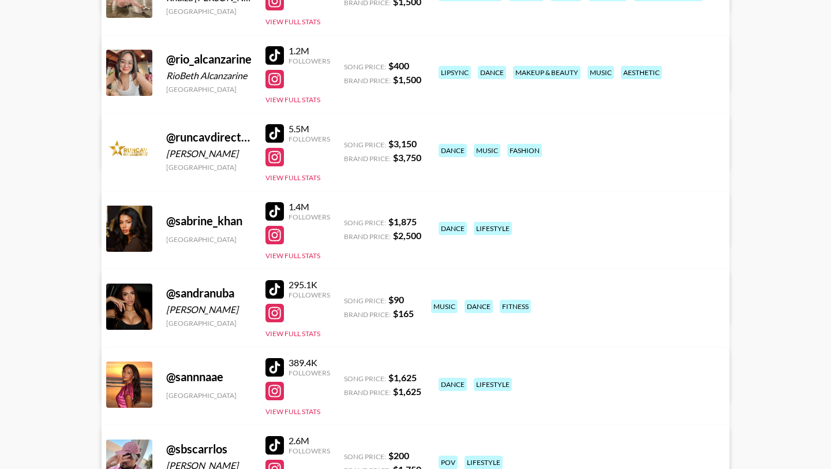 The height and width of the screenshot is (469, 831). What do you see at coordinates (209, 76) in the screenshot?
I see `div: RioBeth Alcanzarine` at bounding box center [209, 76].